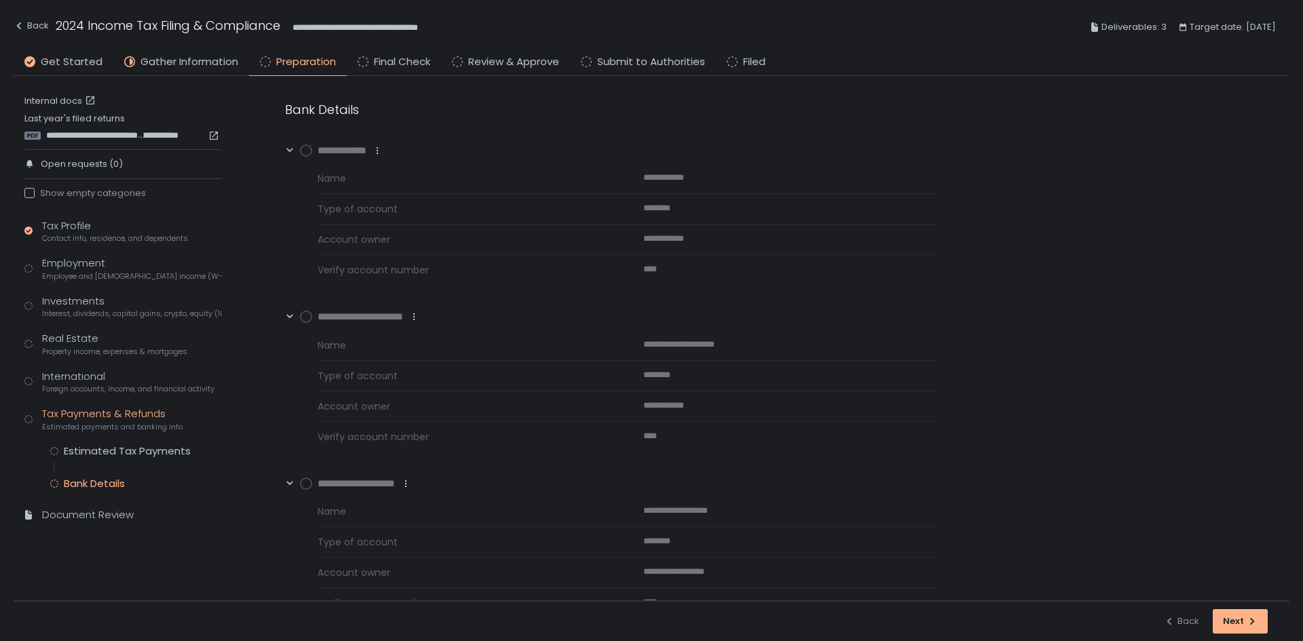 This screenshot has width=1303, height=641. Describe the element at coordinates (81, 164) in the screenshot. I see `span: Open requests (0)` at that location.